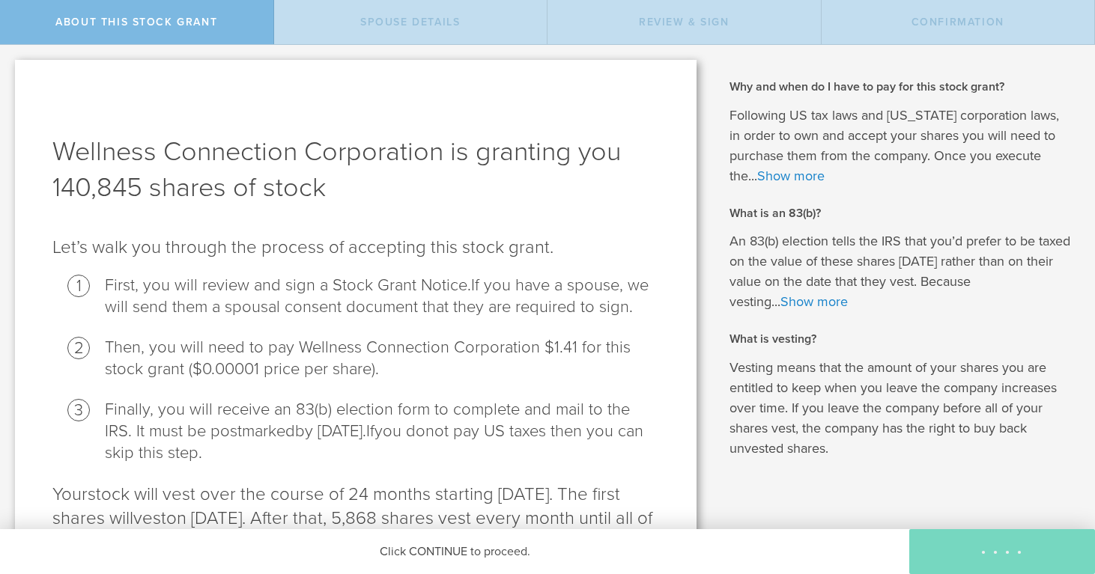 The height and width of the screenshot is (574, 1095). Describe the element at coordinates (684, 22) in the screenshot. I see `span: Review & Sign` at that location.